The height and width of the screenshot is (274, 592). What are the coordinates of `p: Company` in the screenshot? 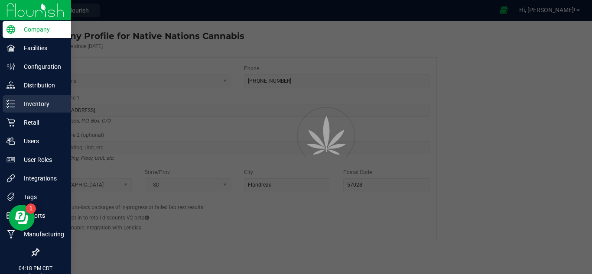 It's located at (41, 29).